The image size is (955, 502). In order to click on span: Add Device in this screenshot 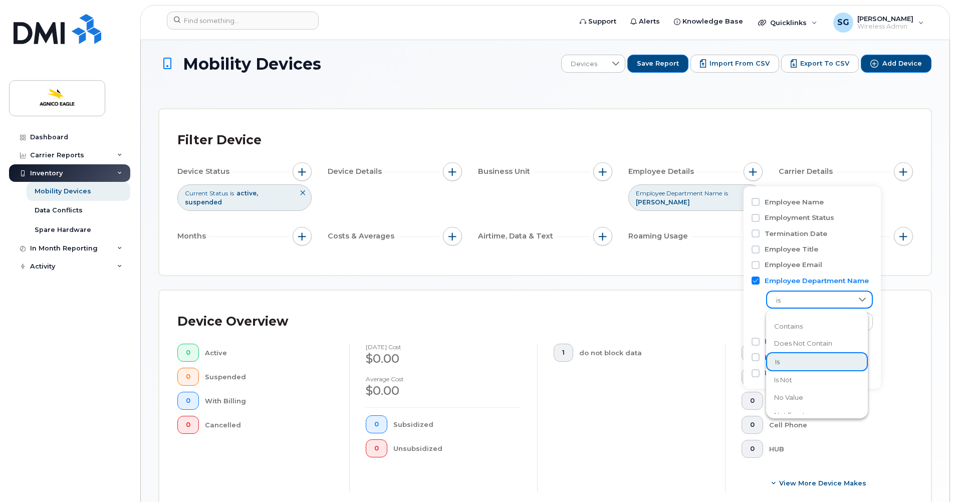, I will do `click(902, 64)`.